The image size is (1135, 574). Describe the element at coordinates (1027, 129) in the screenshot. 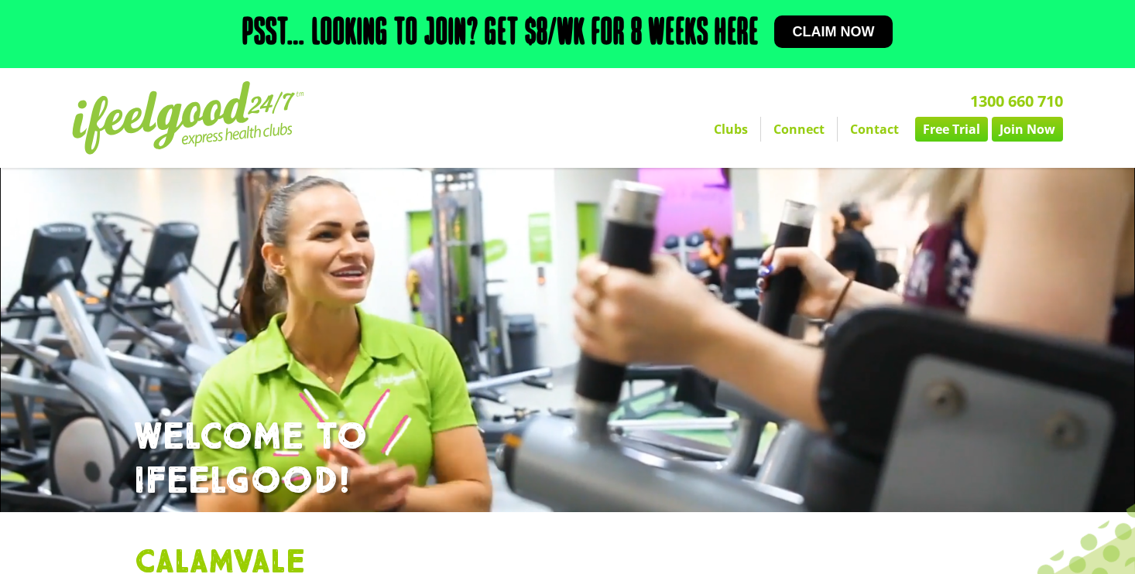

I see `a: Join Now` at that location.